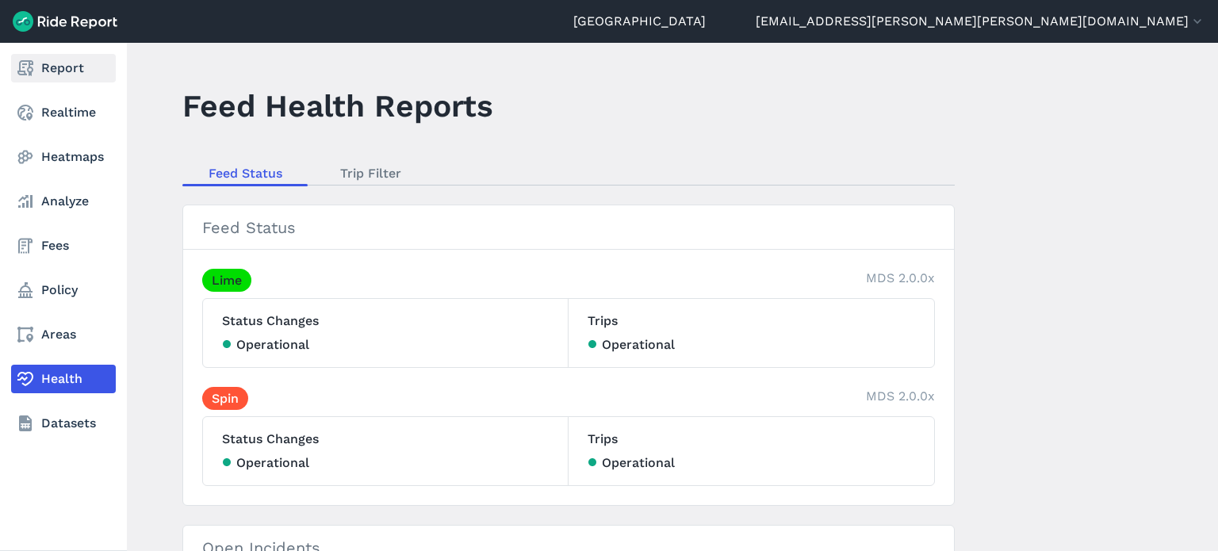 The height and width of the screenshot is (551, 1218). What do you see at coordinates (65, 21) in the screenshot?
I see `img: Ride Report` at bounding box center [65, 21].